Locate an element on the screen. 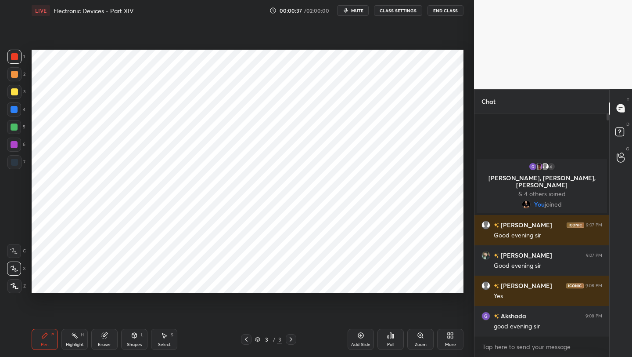  div: Pen is located at coordinates (45, 344).